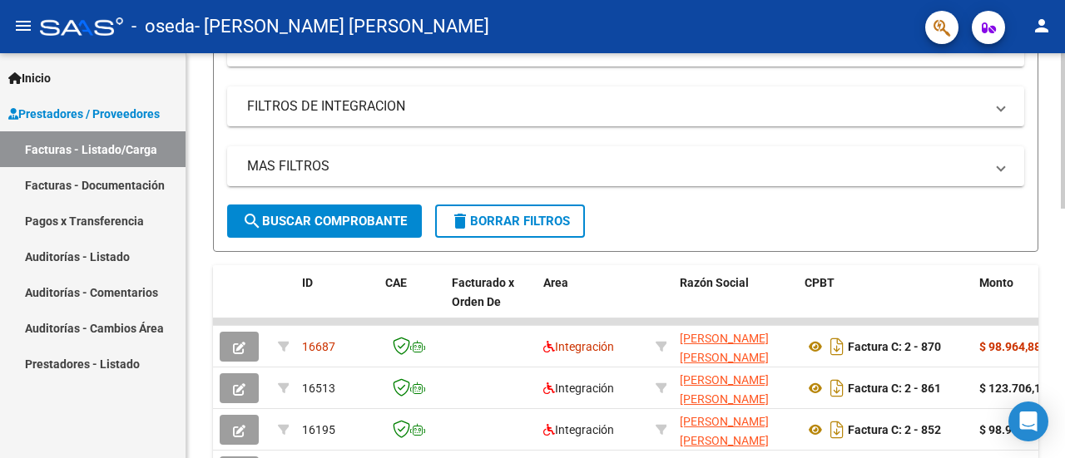 The image size is (1065, 458). What do you see at coordinates (1028, 422) in the screenshot?
I see `div: Open Intercom Messenger` at bounding box center [1028, 422].